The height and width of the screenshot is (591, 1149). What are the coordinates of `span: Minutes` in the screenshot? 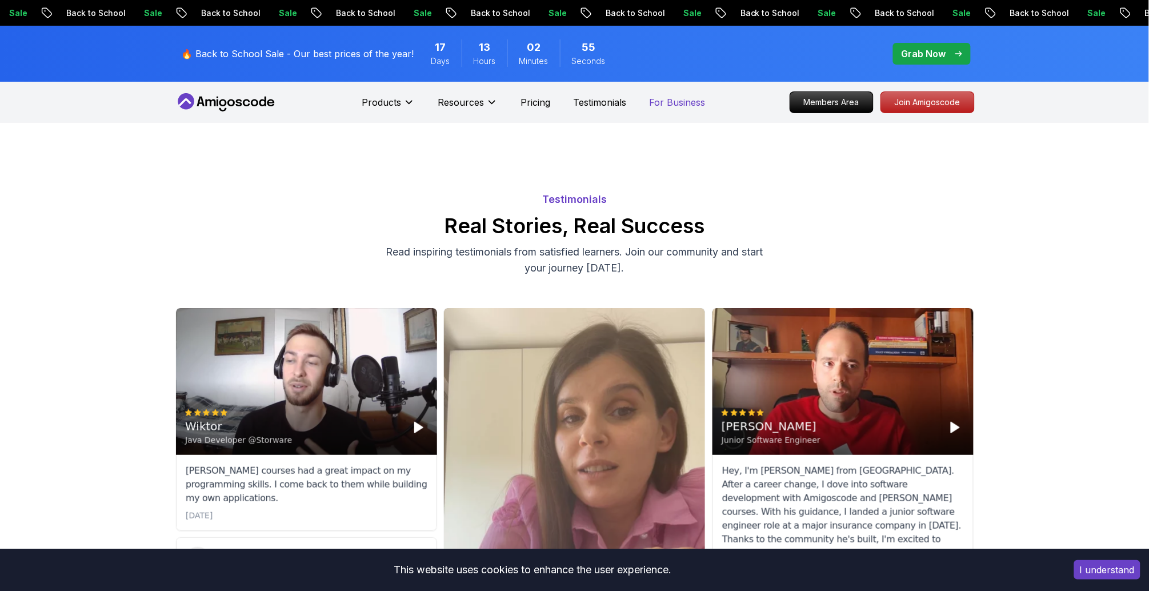 It's located at (534, 61).